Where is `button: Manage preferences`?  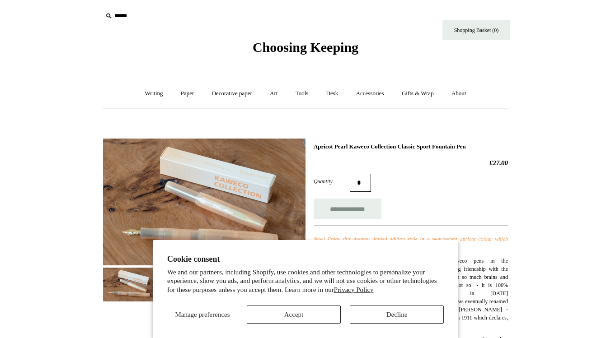
button: Manage preferences is located at coordinates (202, 315).